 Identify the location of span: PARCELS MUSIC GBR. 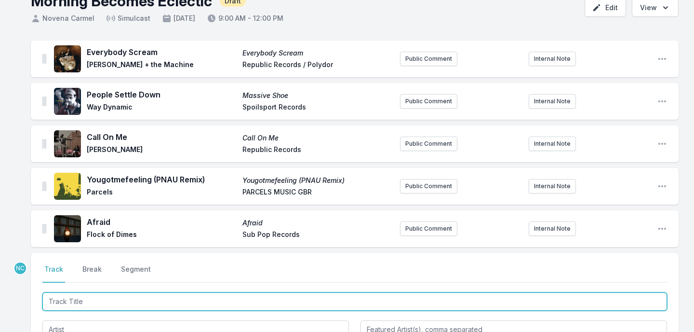
(317, 193).